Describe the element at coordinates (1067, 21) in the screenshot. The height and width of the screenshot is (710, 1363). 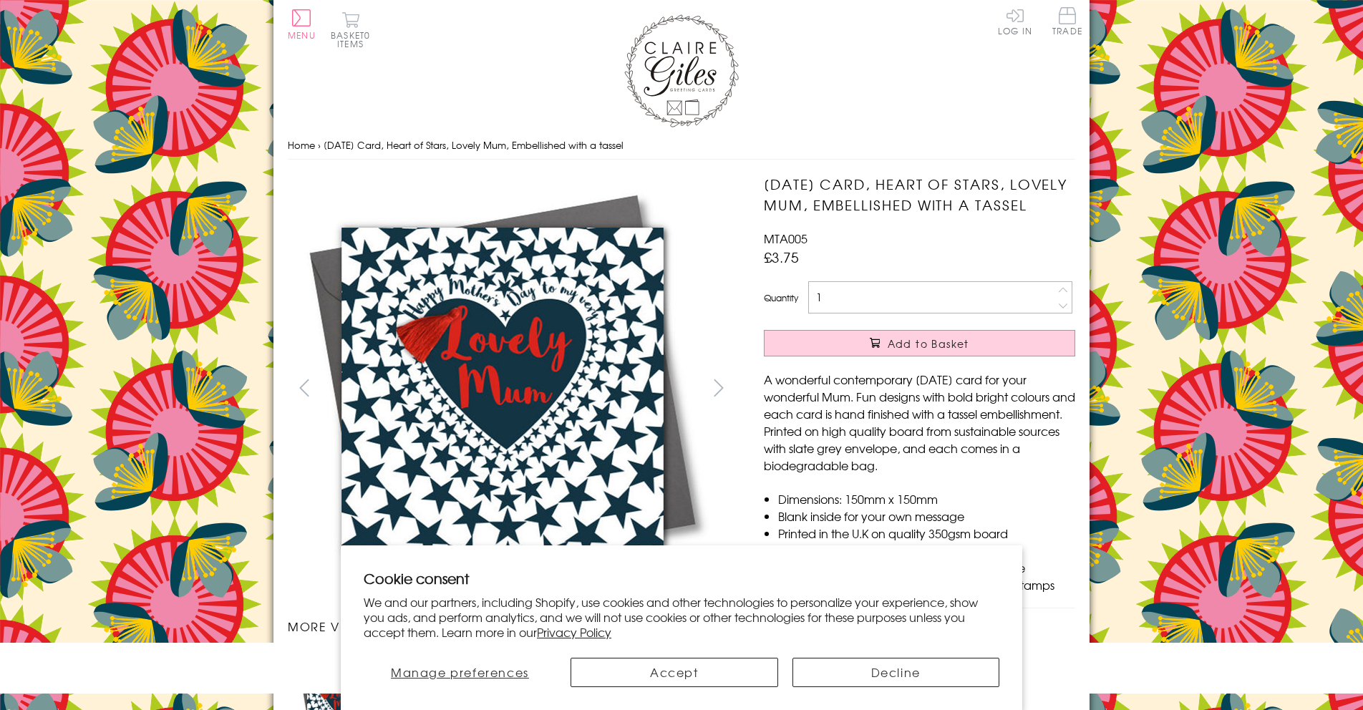
I see `span: Trade` at that location.